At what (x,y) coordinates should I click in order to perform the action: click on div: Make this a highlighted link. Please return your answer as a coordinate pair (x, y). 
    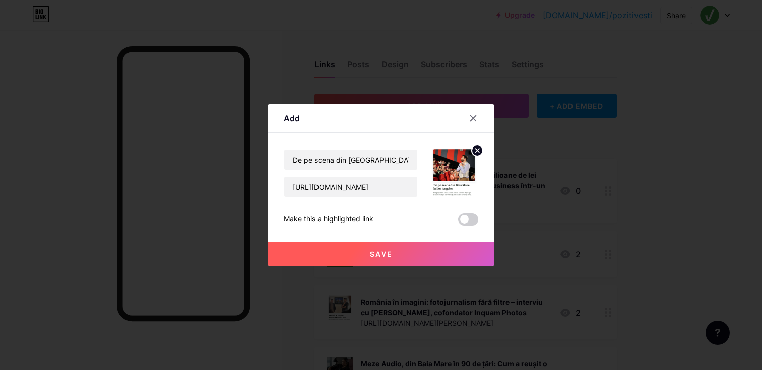
    Looking at the image, I should click on (328, 220).